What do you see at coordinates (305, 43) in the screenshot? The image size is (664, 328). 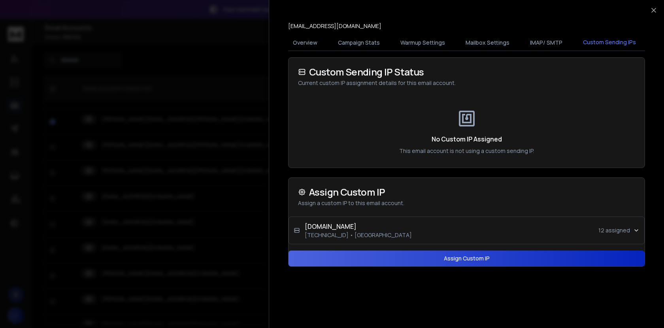 I see `button: Overview` at bounding box center [305, 43].